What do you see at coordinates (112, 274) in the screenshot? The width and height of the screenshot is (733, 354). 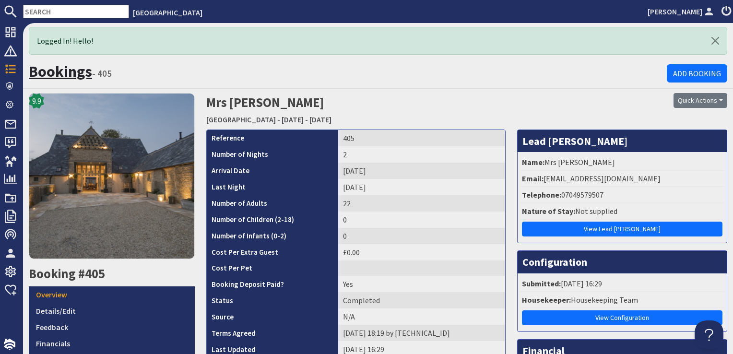 I see `h2: Booking #405` at bounding box center [112, 274].